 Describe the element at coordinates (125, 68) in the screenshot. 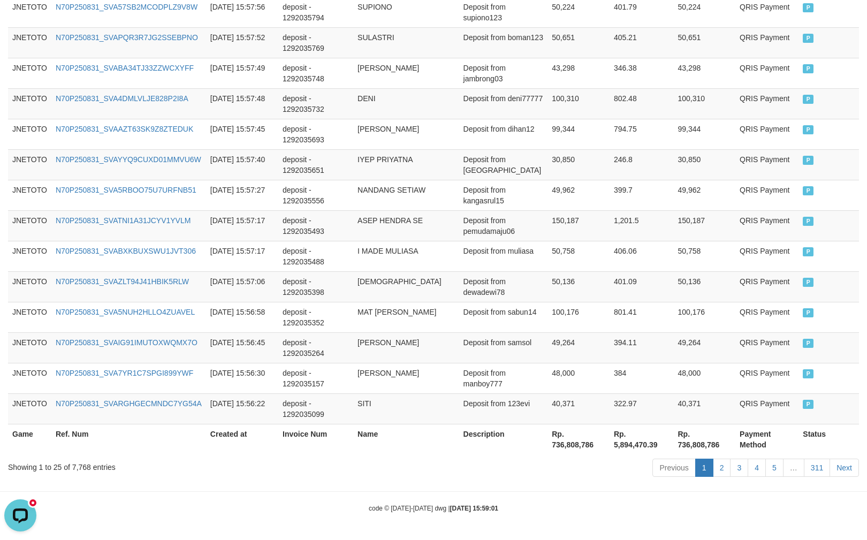

I see `a: N70P250831_SVABA34TJ33ZZWCXYFF` at that location.